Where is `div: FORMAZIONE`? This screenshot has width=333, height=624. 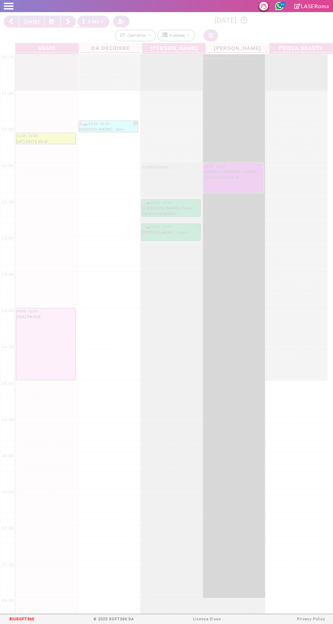 div: FORMAZIONE is located at coordinates (171, 168).